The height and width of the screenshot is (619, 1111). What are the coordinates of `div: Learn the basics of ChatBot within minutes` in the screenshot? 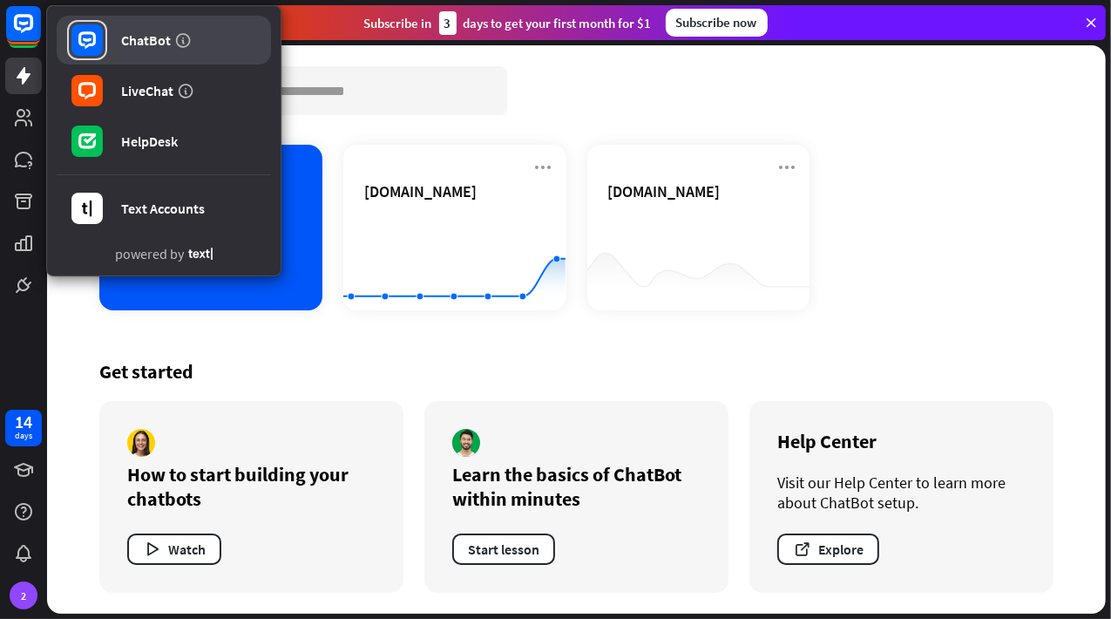 It's located at (576, 486).